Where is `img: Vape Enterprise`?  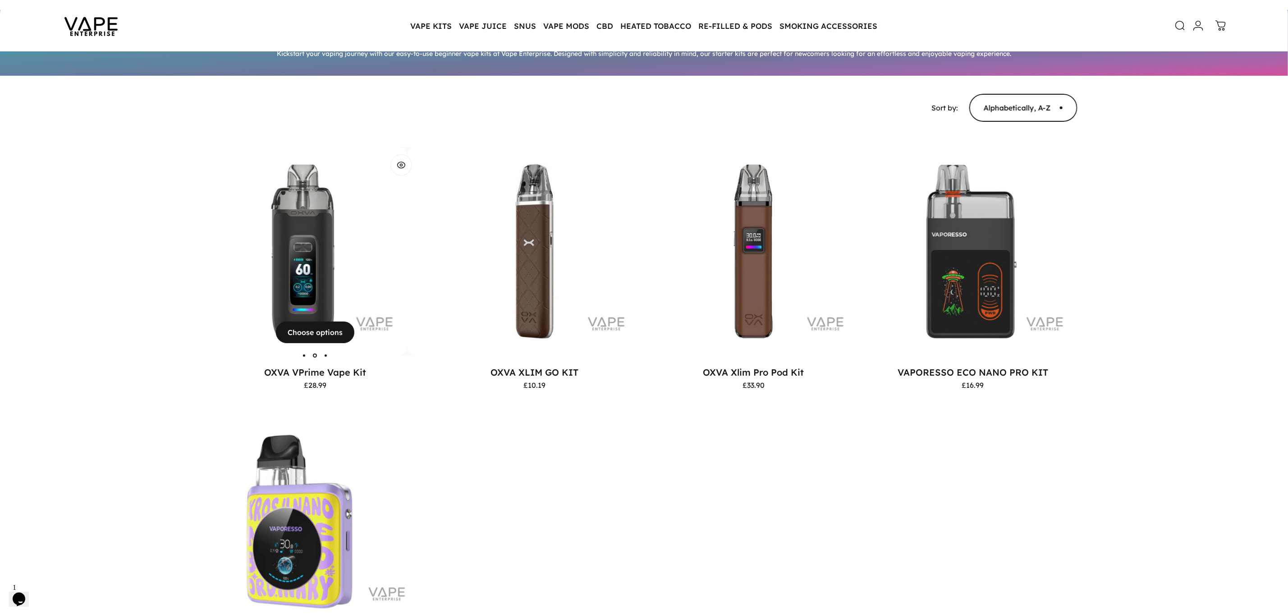 img: Vape Enterprise is located at coordinates (91, 26).